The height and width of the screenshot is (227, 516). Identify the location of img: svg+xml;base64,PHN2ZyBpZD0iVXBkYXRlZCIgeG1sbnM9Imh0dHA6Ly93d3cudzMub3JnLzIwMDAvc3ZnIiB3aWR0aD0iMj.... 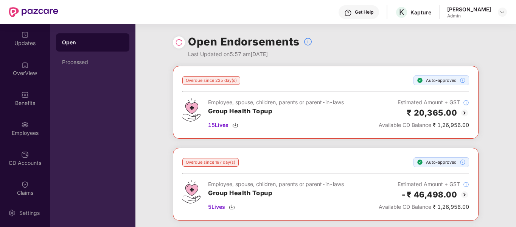
(25, 35).